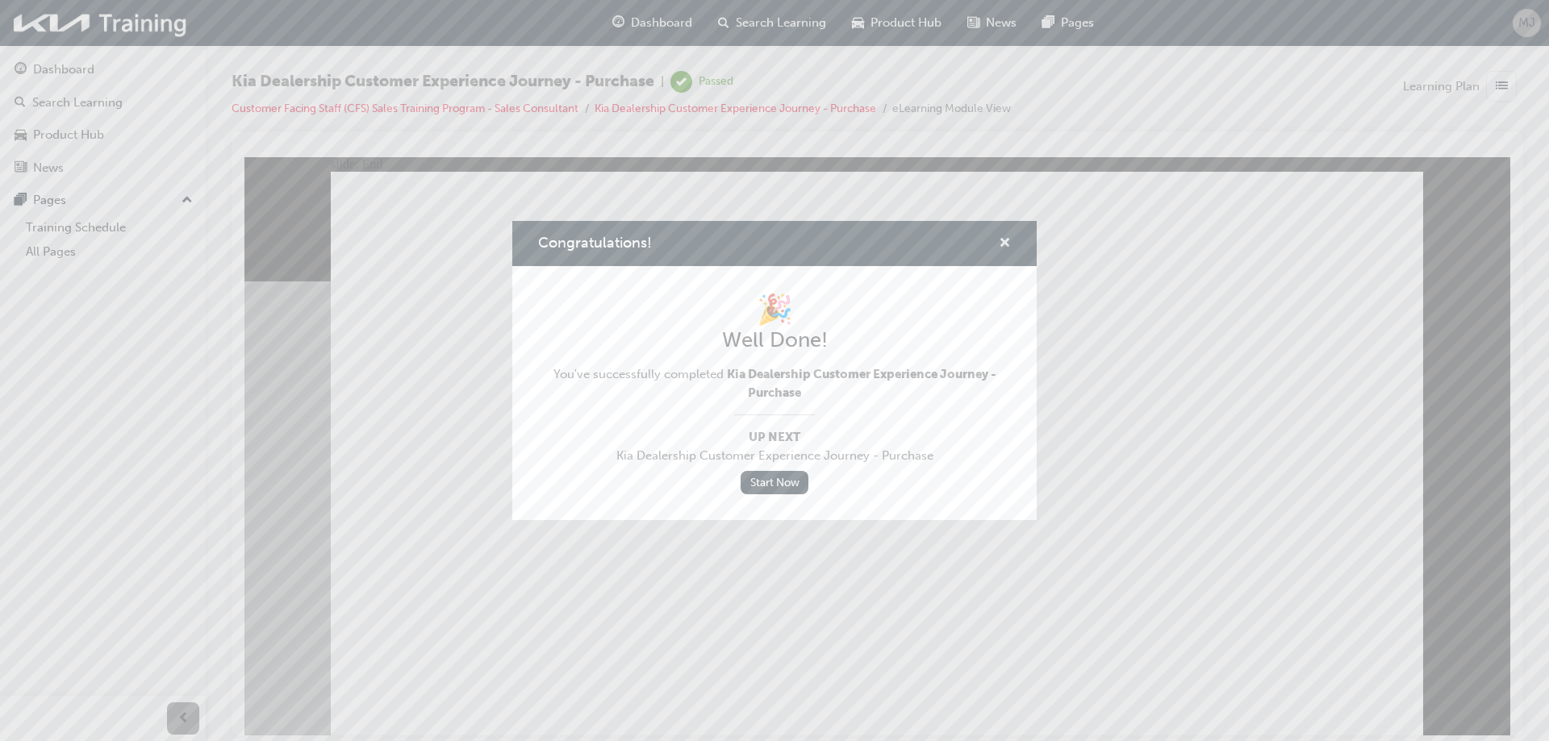  What do you see at coordinates (1004, 244) in the screenshot?
I see `span: cross-icon` at bounding box center [1004, 244].